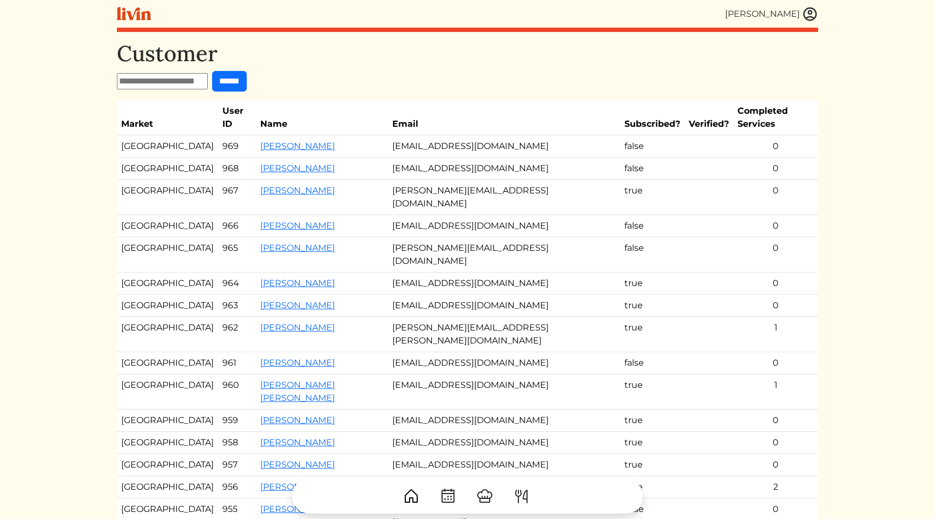 This screenshot has height=519, width=935. What do you see at coordinates (237, 168) in the screenshot?
I see `td: 968` at bounding box center [237, 168].